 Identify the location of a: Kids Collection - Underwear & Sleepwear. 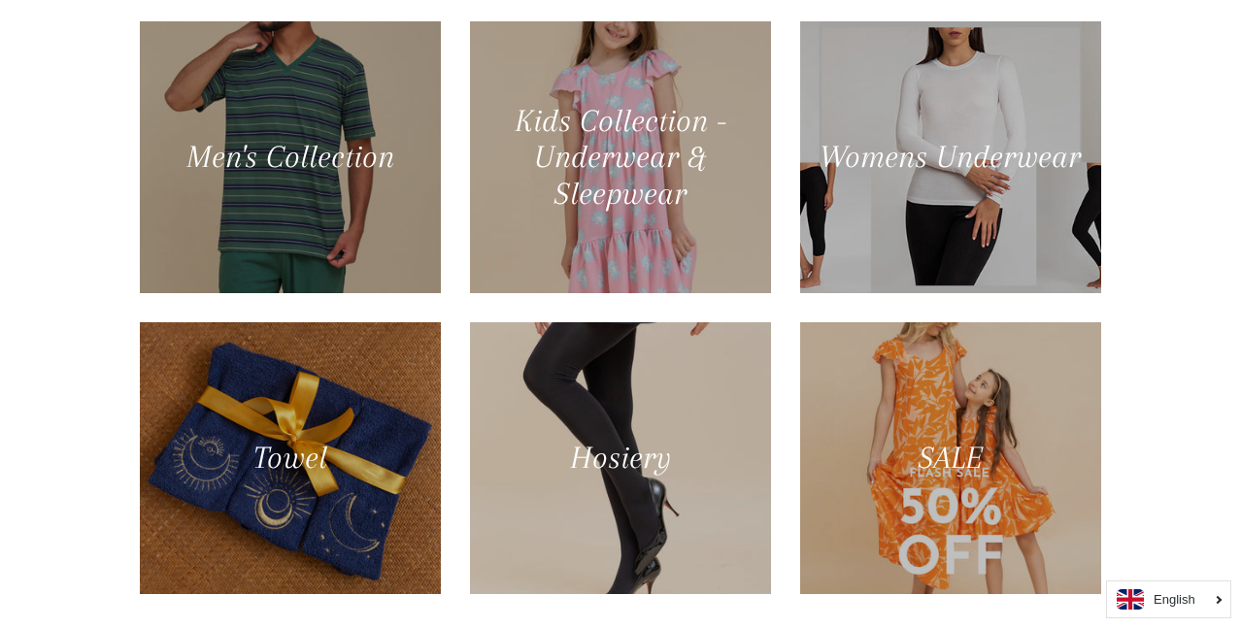
(620, 157).